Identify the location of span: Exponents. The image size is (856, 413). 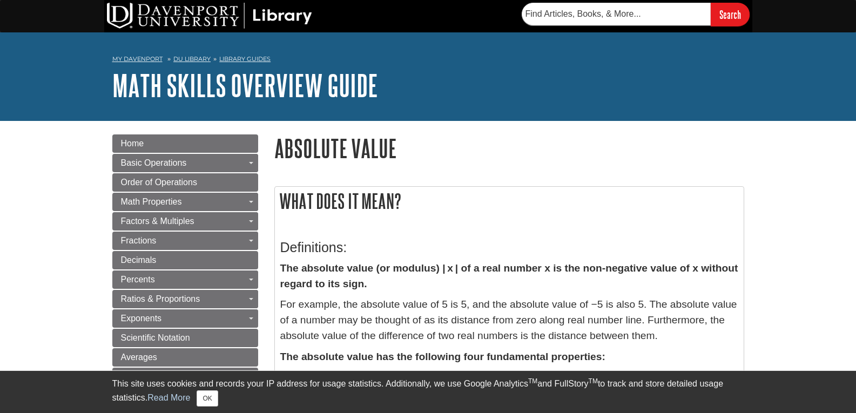
(142, 318).